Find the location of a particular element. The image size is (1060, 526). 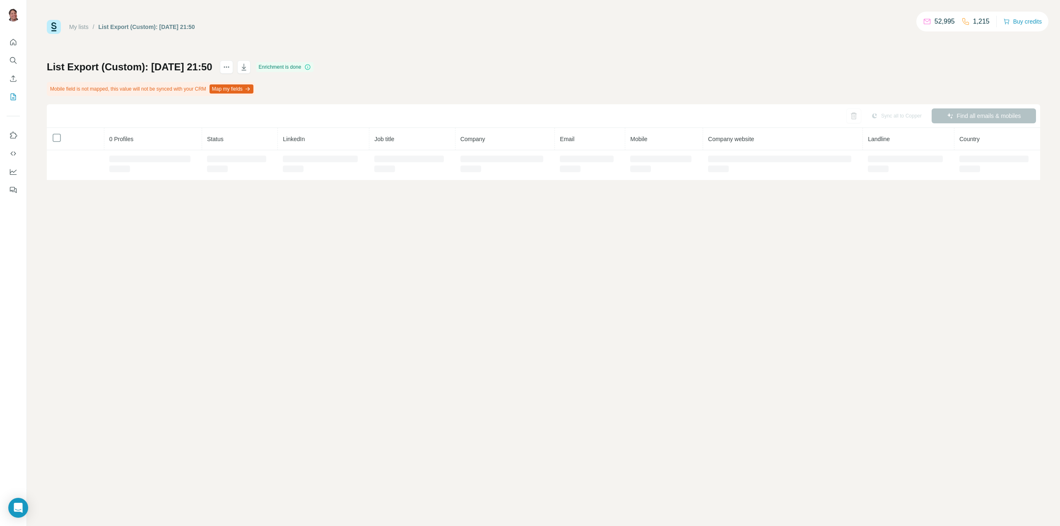

p: 1,215 is located at coordinates (982, 22).